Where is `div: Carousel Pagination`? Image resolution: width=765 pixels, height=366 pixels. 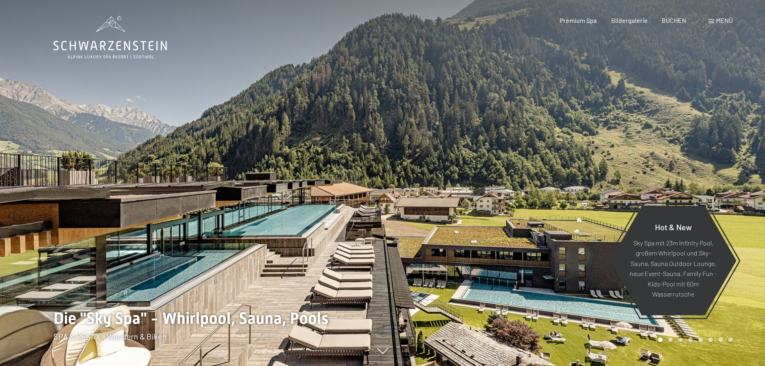
div: Carousel Pagination is located at coordinates (694, 339).